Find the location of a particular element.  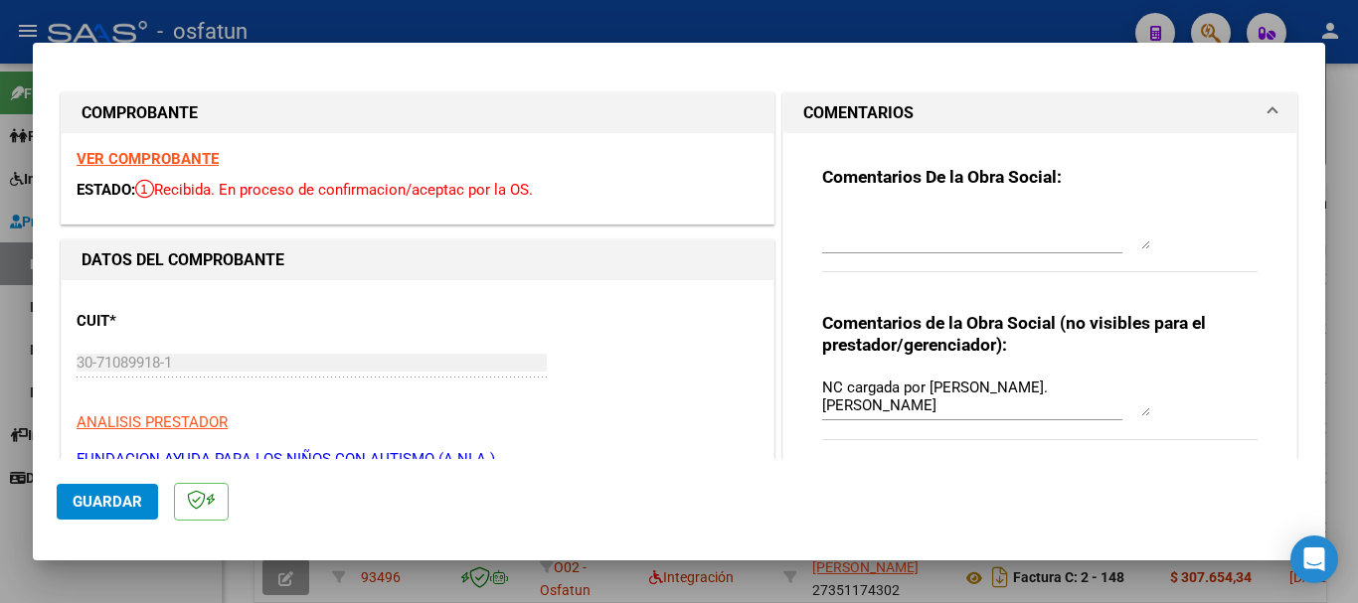

span: Guardar is located at coordinates (107, 502).